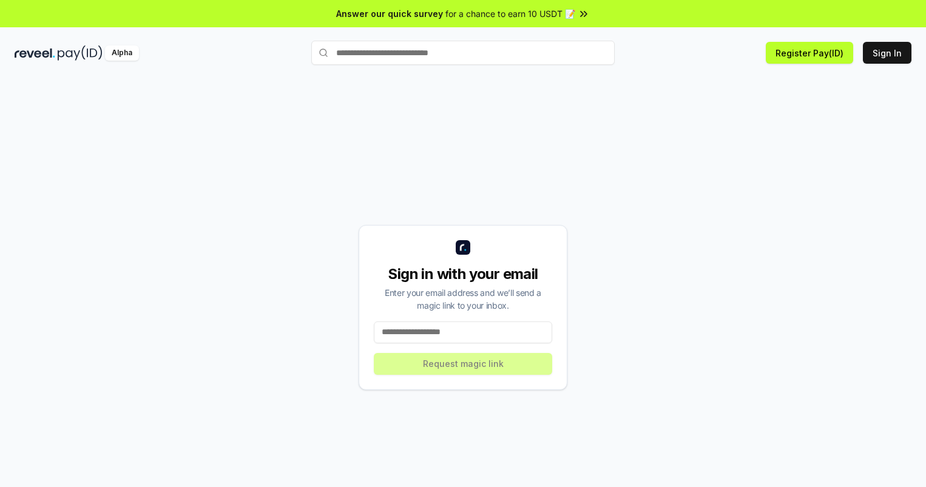 The height and width of the screenshot is (487, 926). What do you see at coordinates (80, 53) in the screenshot?
I see `img: pay_id` at bounding box center [80, 53].